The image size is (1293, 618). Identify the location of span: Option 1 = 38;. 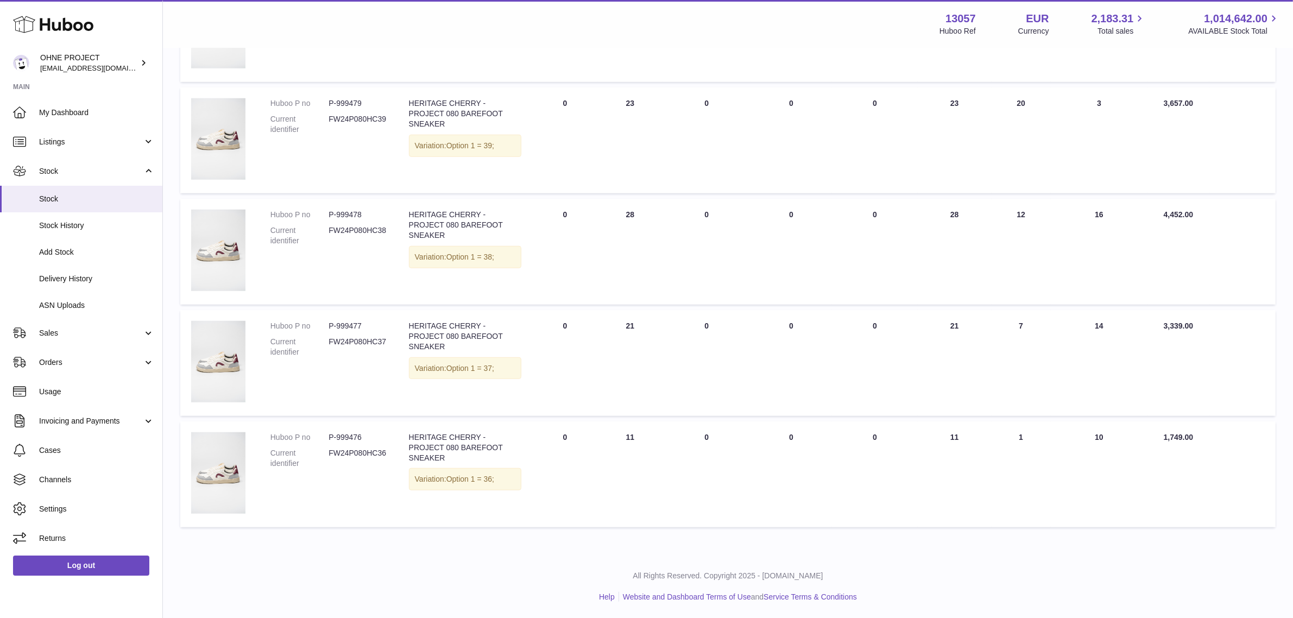
(470, 257).